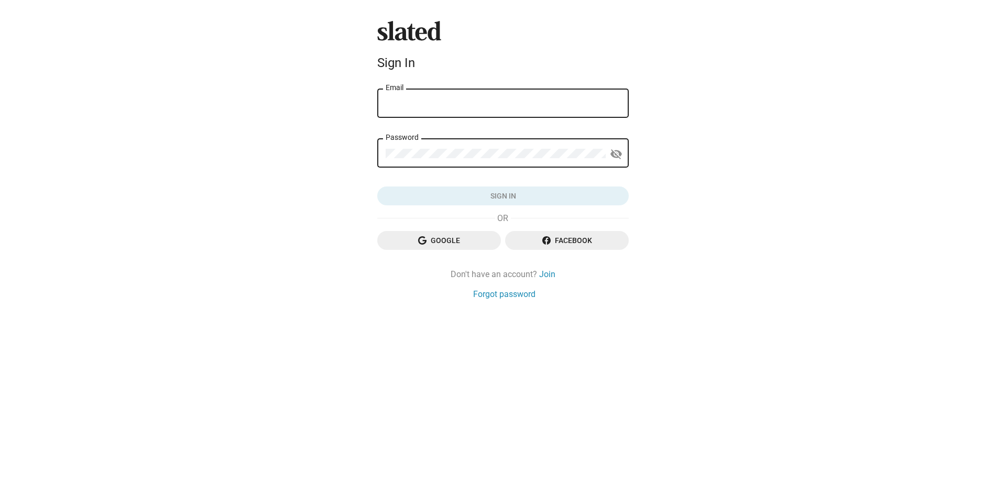 The width and height of the screenshot is (1006, 495). What do you see at coordinates (567, 241) in the screenshot?
I see `button: Facebook` at bounding box center [567, 241].